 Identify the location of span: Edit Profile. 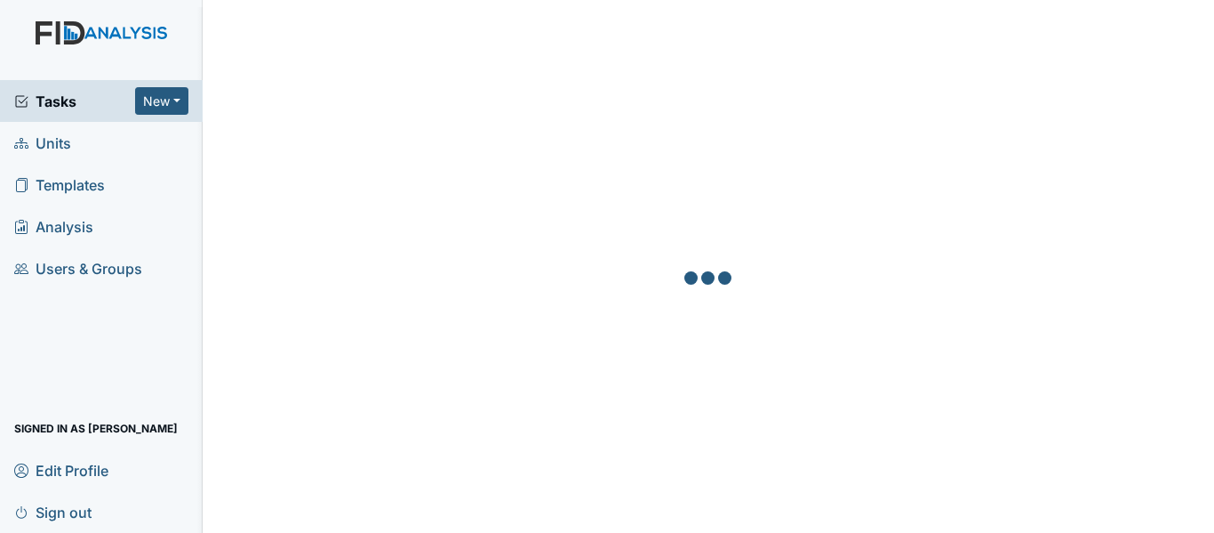
(61, 469).